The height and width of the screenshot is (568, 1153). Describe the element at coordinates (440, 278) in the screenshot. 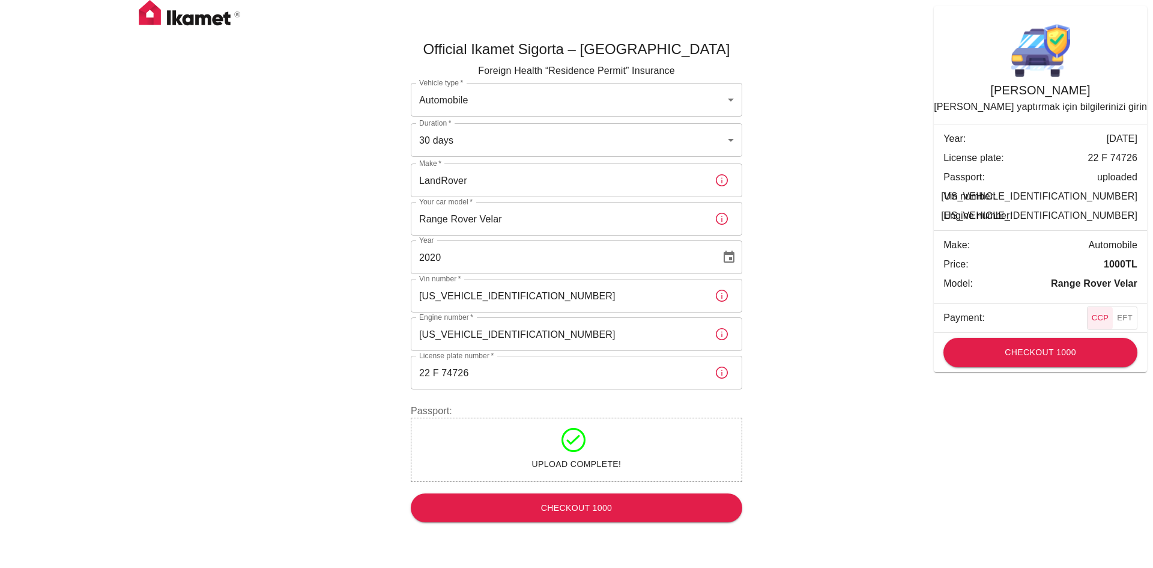

I see `label: Vin number` at that location.